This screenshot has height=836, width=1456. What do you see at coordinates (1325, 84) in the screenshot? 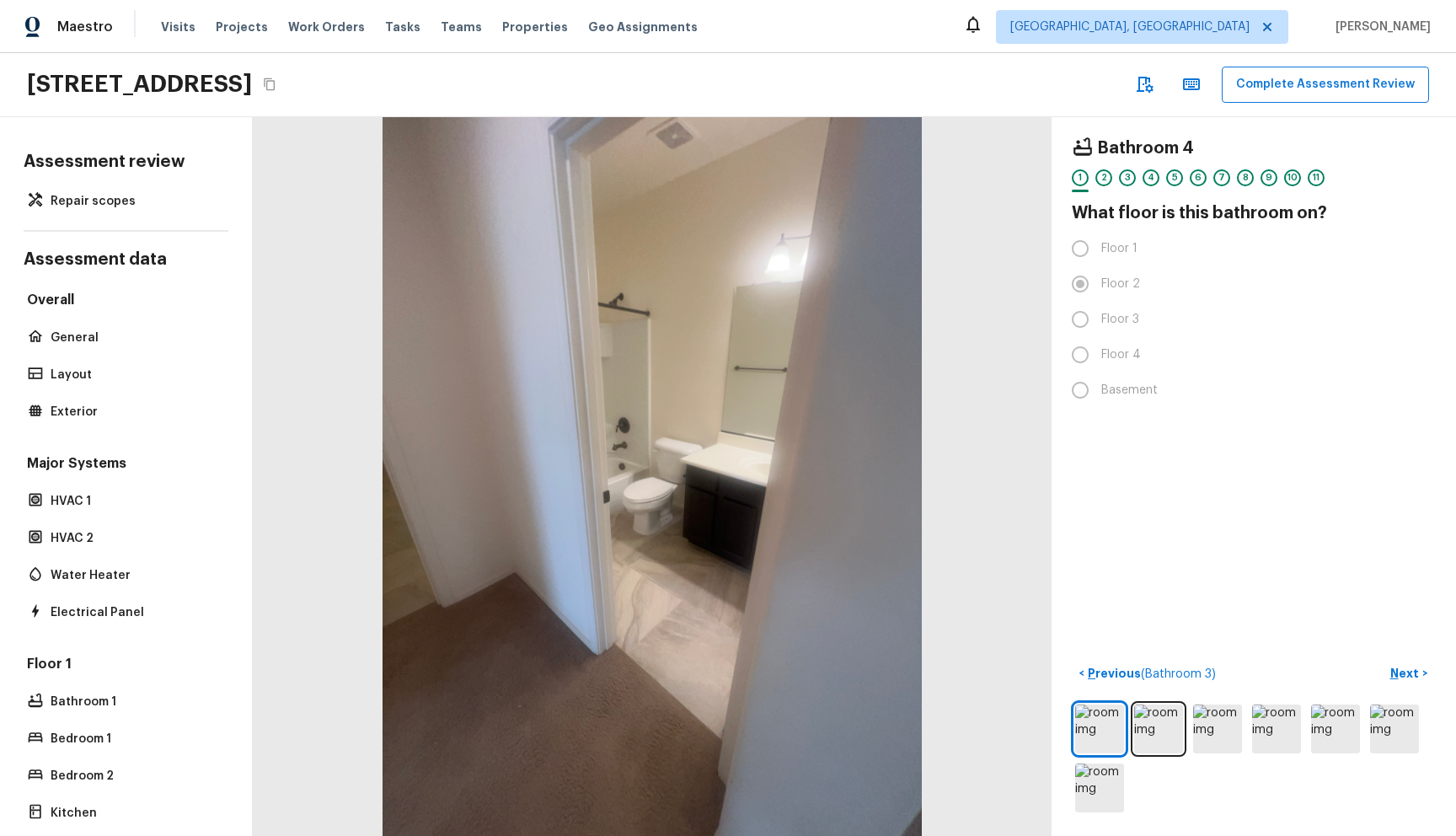
I see `button: Complete Assessment Review` at bounding box center [1325, 84].